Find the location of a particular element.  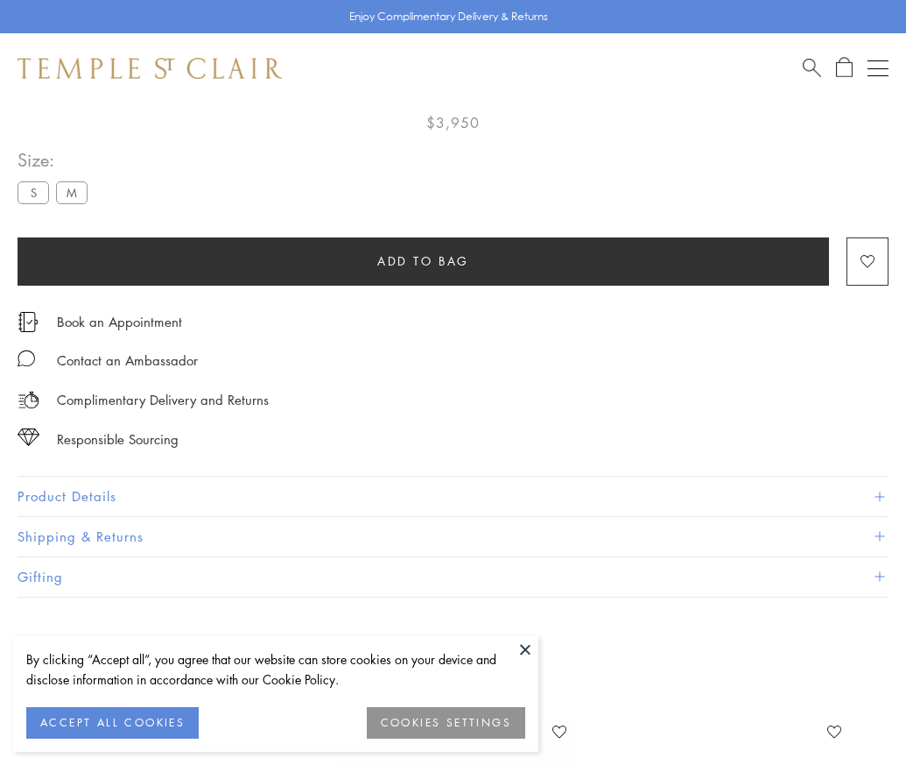

a: Search is located at coordinates (812, 67).